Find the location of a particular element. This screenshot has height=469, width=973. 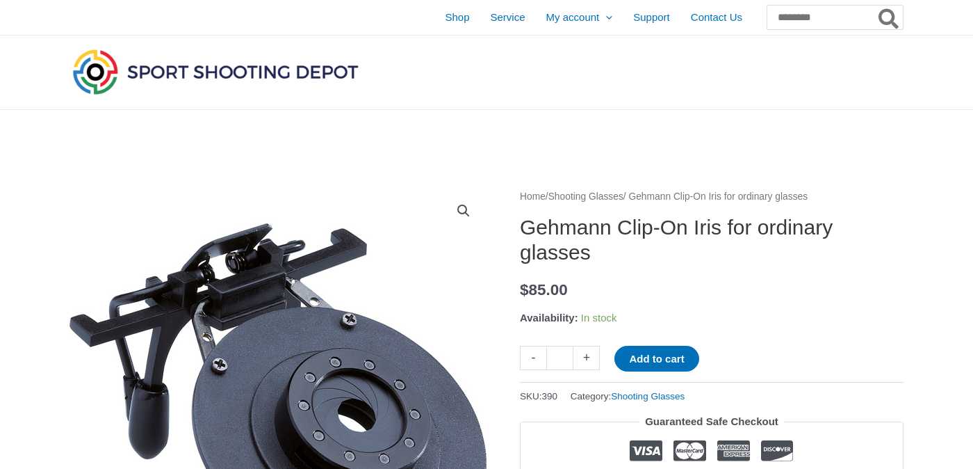

span: Category: is located at coordinates (628, 396).